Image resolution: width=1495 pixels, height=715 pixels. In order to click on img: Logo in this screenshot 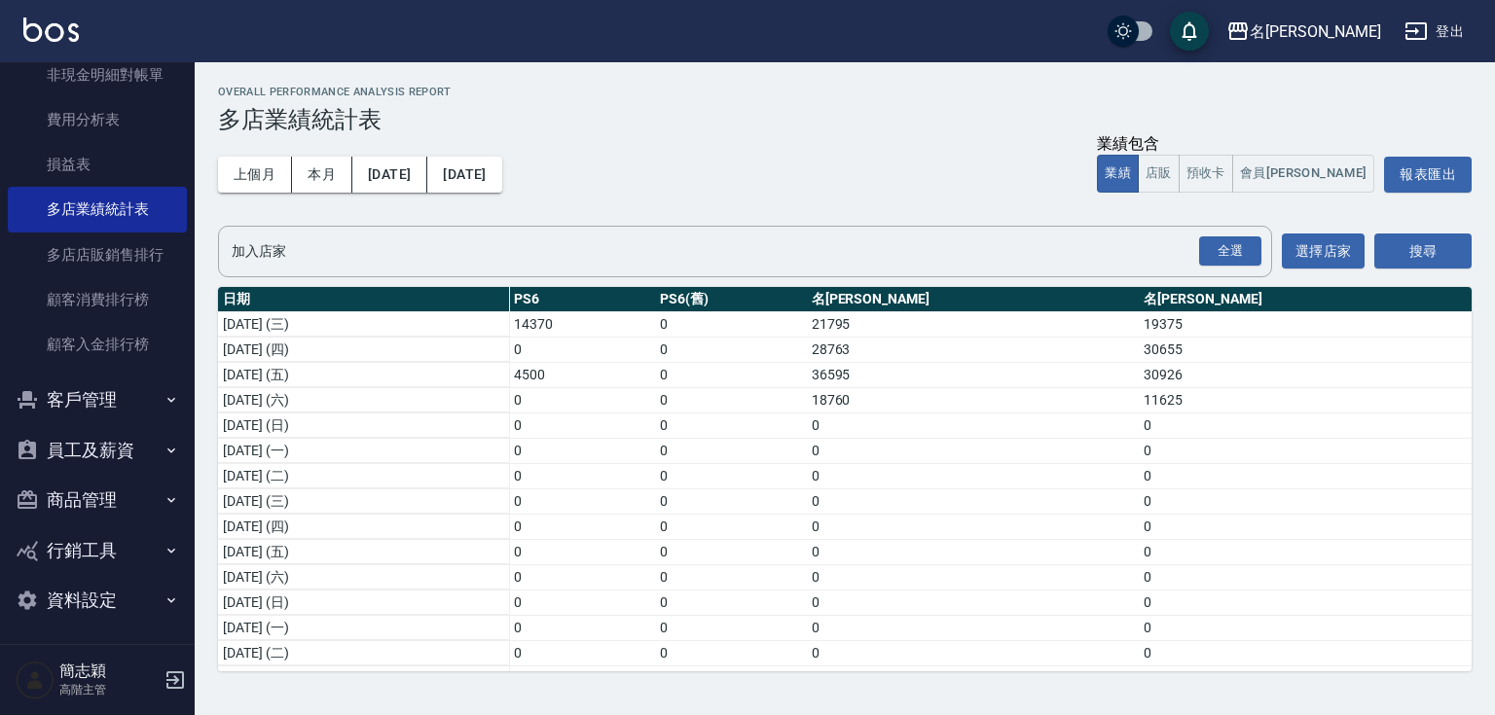, I will do `click(51, 29)`.